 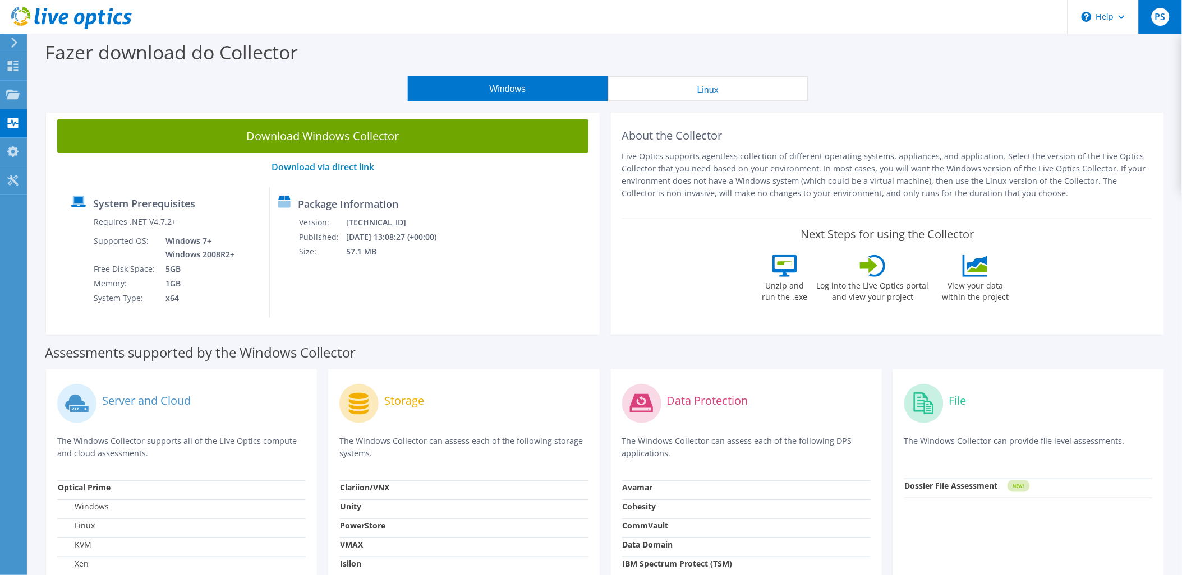 What do you see at coordinates (362, 525) in the screenshot?
I see `strong: PowerStore` at bounding box center [362, 525].